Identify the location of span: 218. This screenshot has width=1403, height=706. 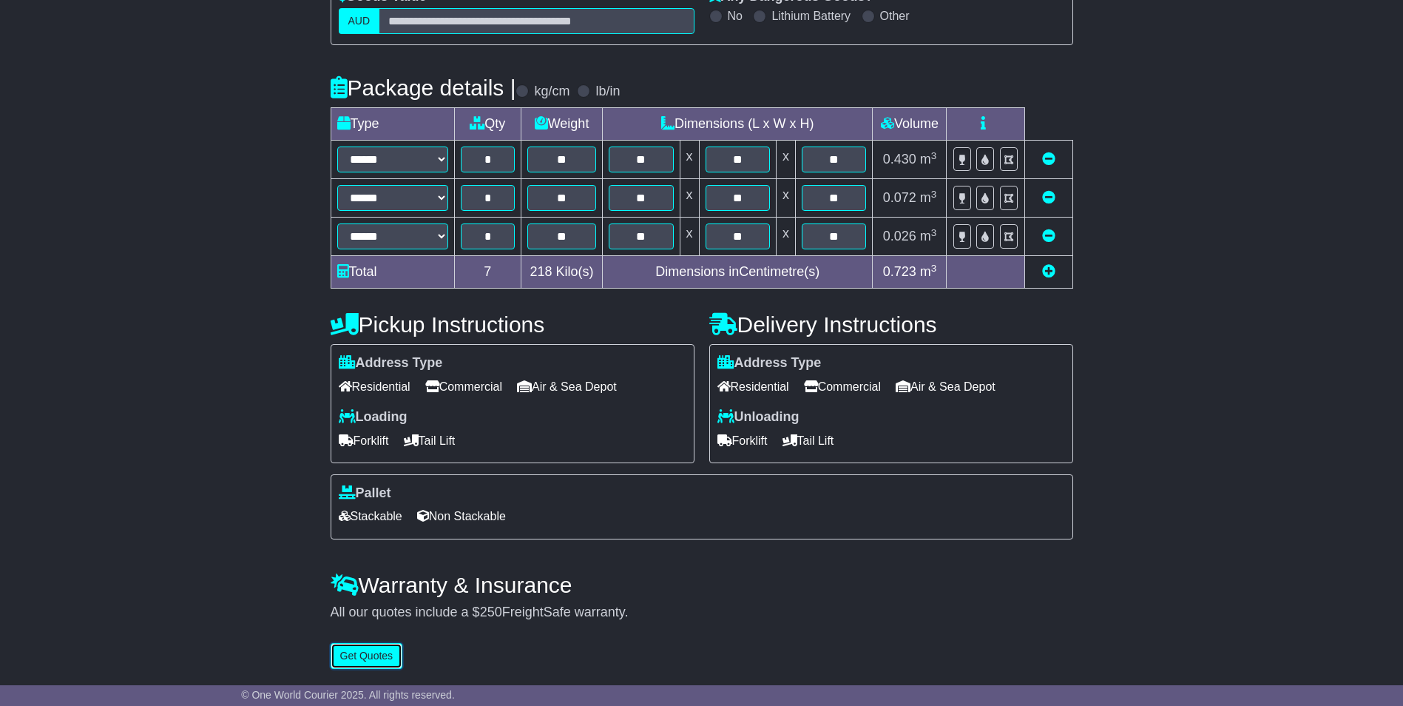
(542, 272).